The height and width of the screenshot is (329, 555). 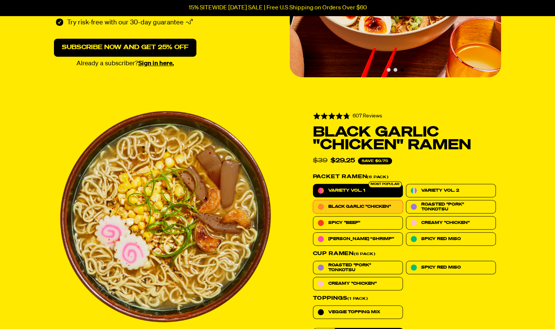 What do you see at coordinates (125, 63) in the screenshot?
I see `p: Already a subscriber?` at bounding box center [125, 63].